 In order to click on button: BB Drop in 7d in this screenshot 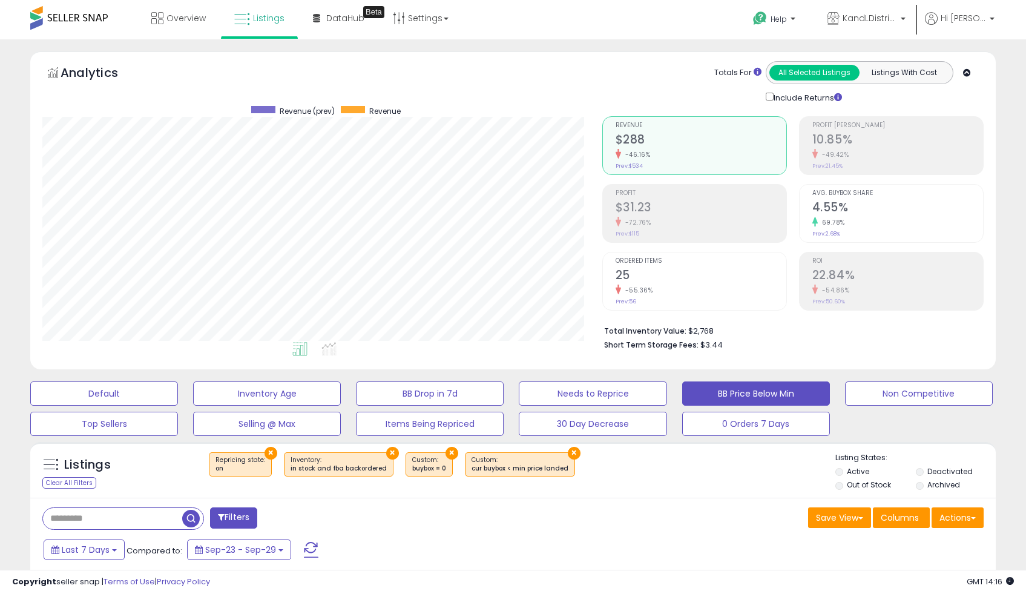, I will do `click(430, 393)`.